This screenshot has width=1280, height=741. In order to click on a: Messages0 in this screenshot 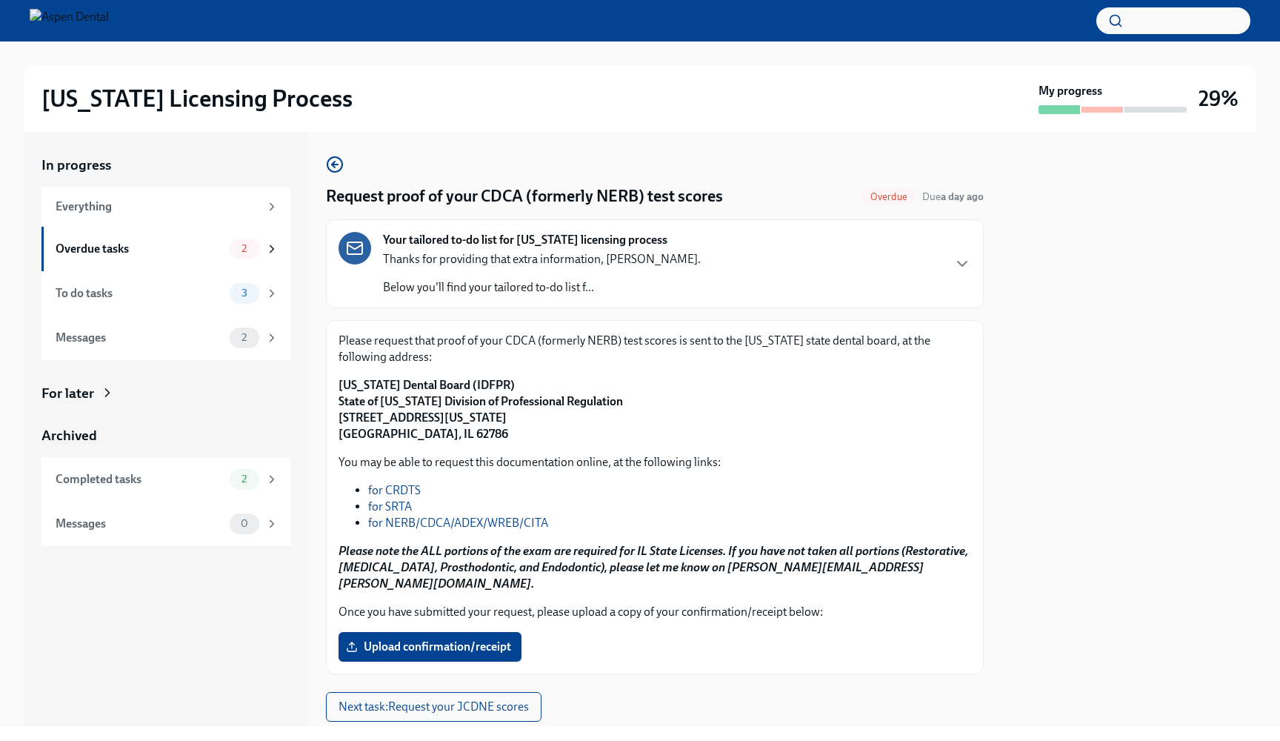, I will do `click(166, 524)`.